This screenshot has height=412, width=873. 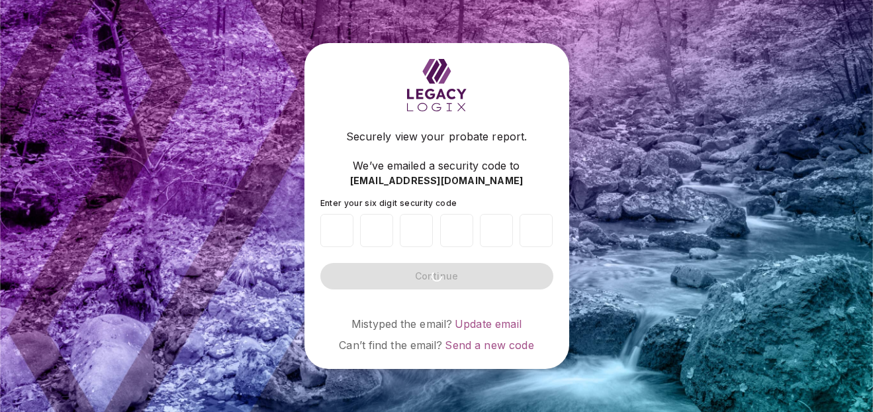 I want to click on span: Securely view your probate report., so click(x=436, y=136).